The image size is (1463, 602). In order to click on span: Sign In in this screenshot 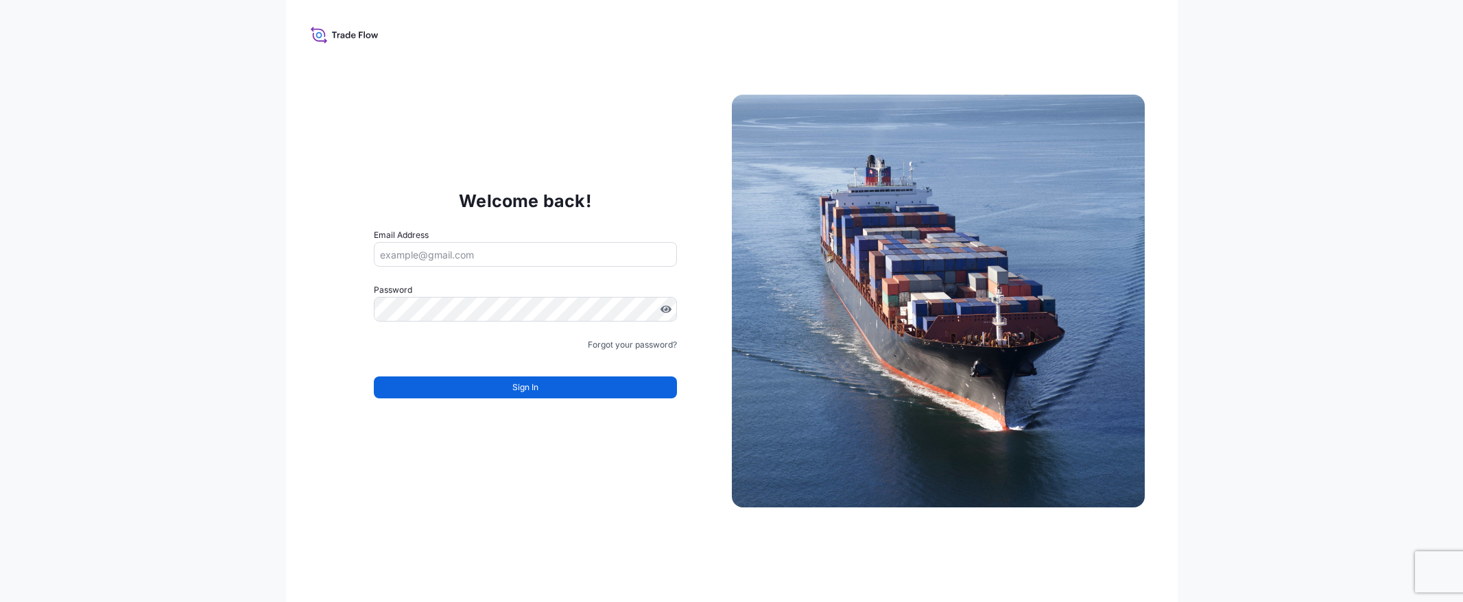, I will do `click(525, 388)`.